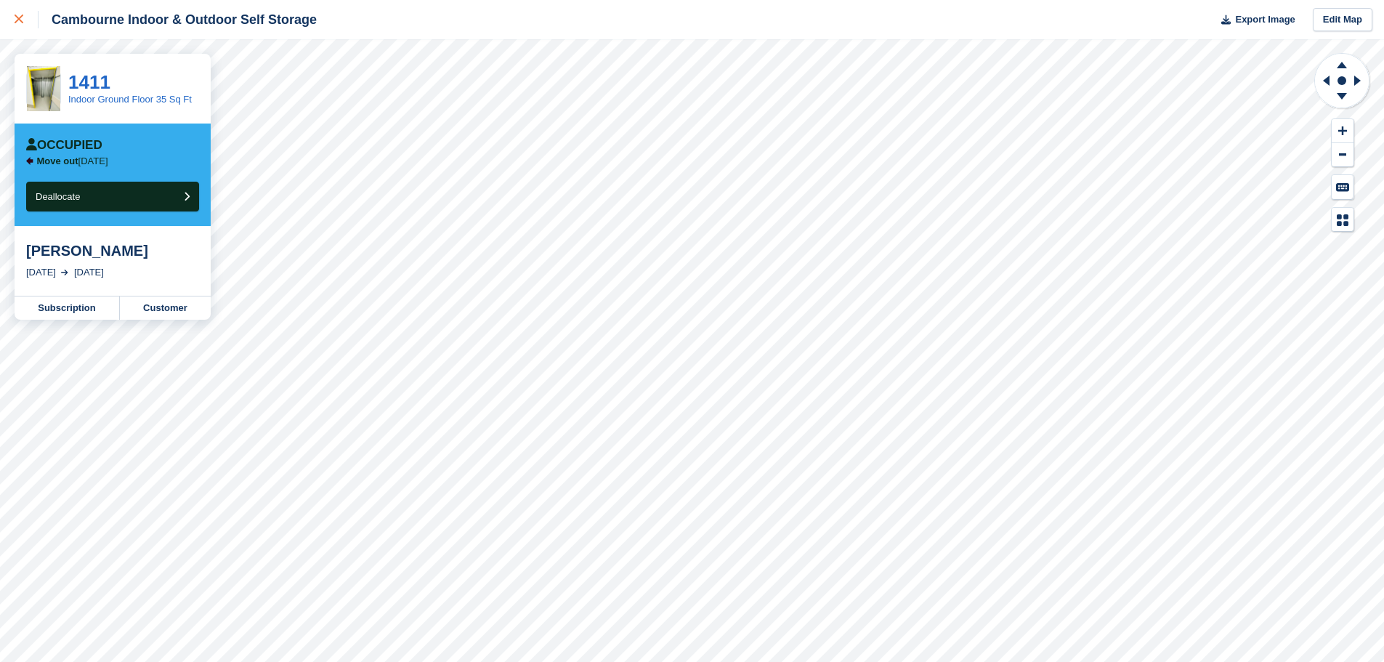 Image resolution: width=1384 pixels, height=662 pixels. I want to click on button: Keyboard Shortcuts, so click(1343, 187).